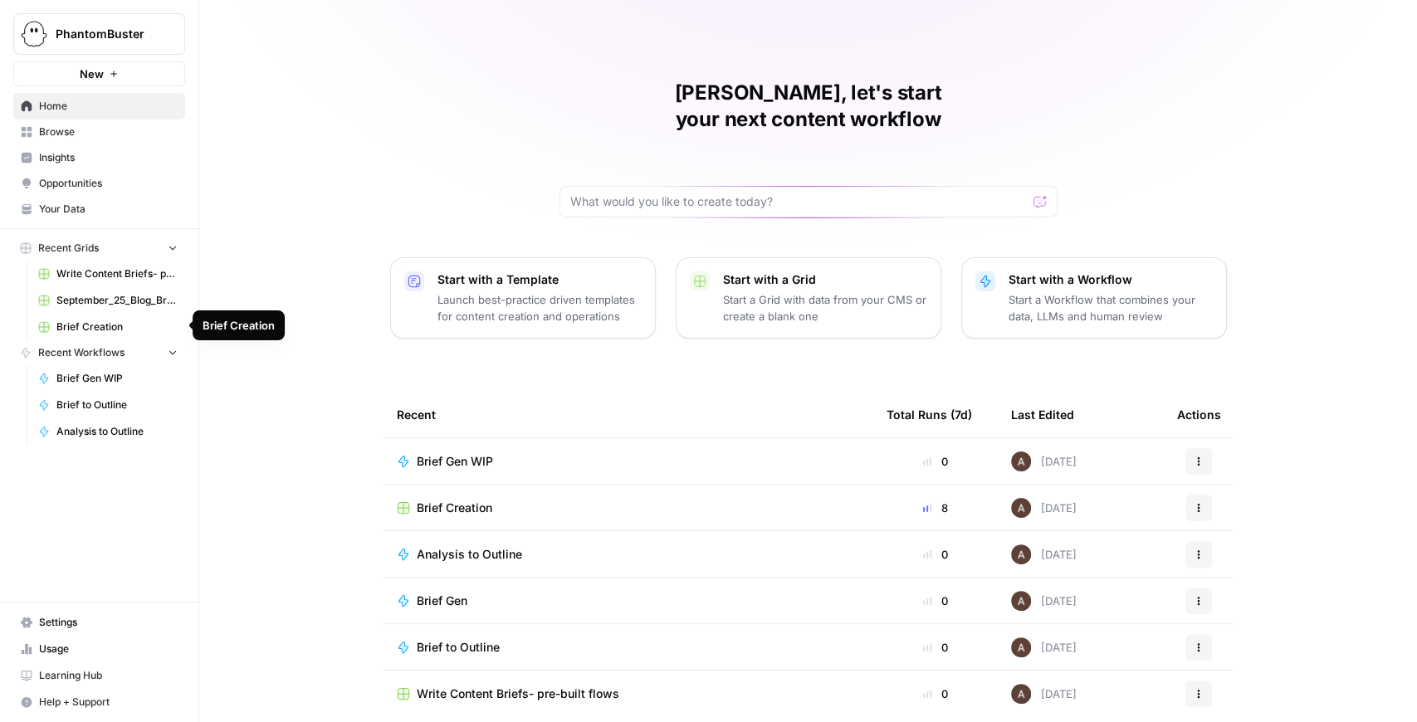 This screenshot has height=722, width=1417. I want to click on span: Opportunities, so click(108, 183).